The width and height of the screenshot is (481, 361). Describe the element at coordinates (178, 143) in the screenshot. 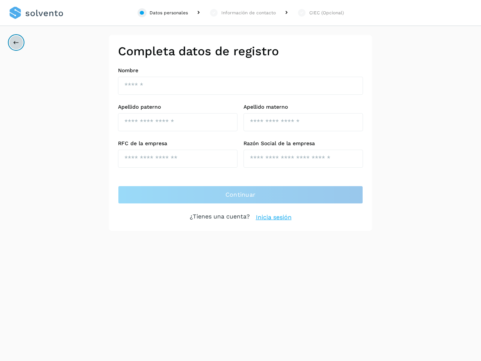

I see `label: RFC de la empresa` at that location.